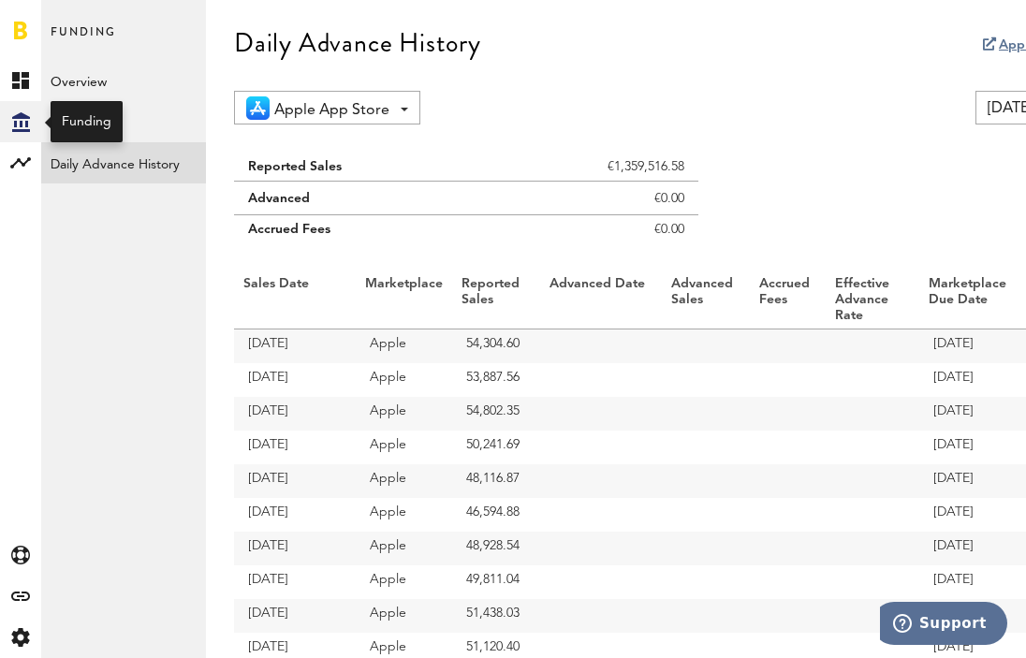  What do you see at coordinates (359, 234) in the screenshot?
I see `td: Accrued Fees` at bounding box center [359, 234].